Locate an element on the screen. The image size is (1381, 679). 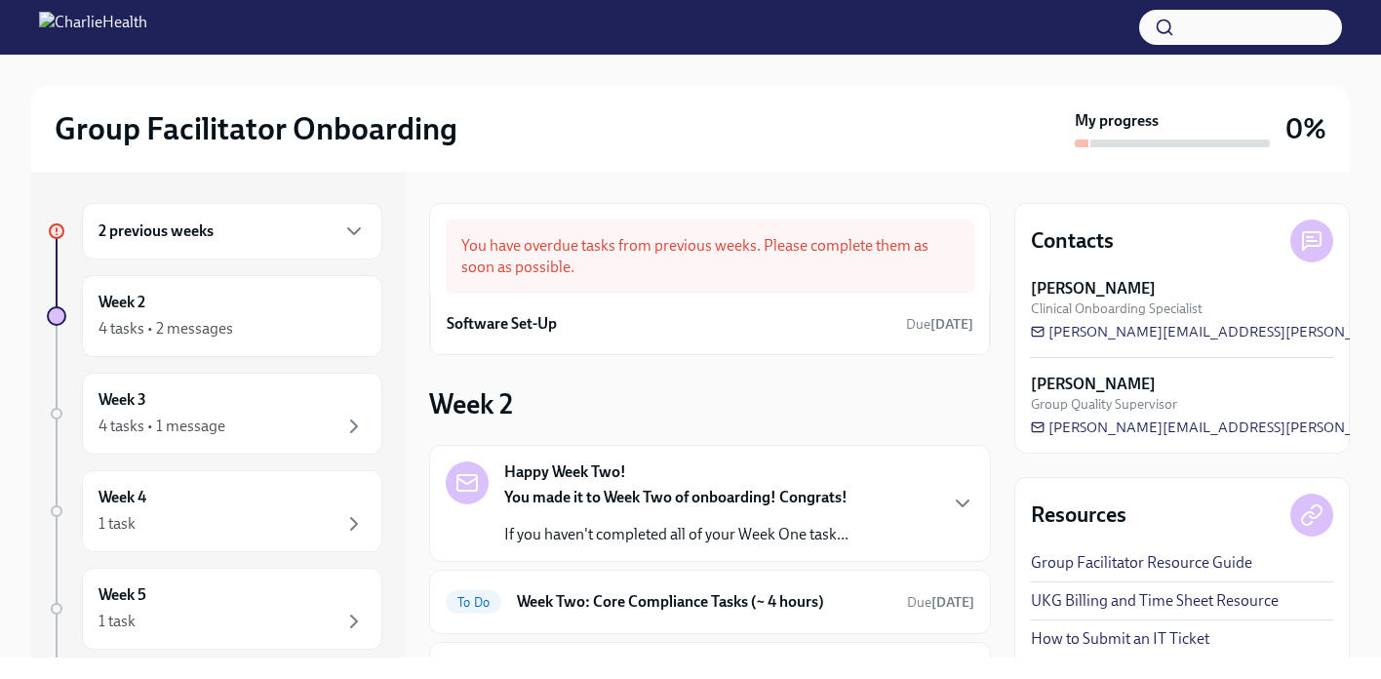
div: 4 tasks • 2 messages is located at coordinates (166, 329).